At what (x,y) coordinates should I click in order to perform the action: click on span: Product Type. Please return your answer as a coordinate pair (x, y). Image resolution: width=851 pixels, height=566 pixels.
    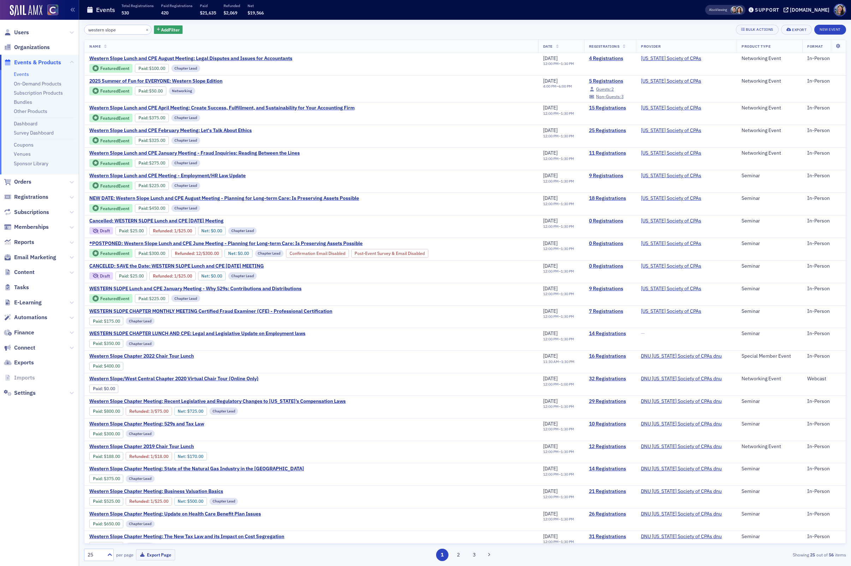
    Looking at the image, I should click on (756, 46).